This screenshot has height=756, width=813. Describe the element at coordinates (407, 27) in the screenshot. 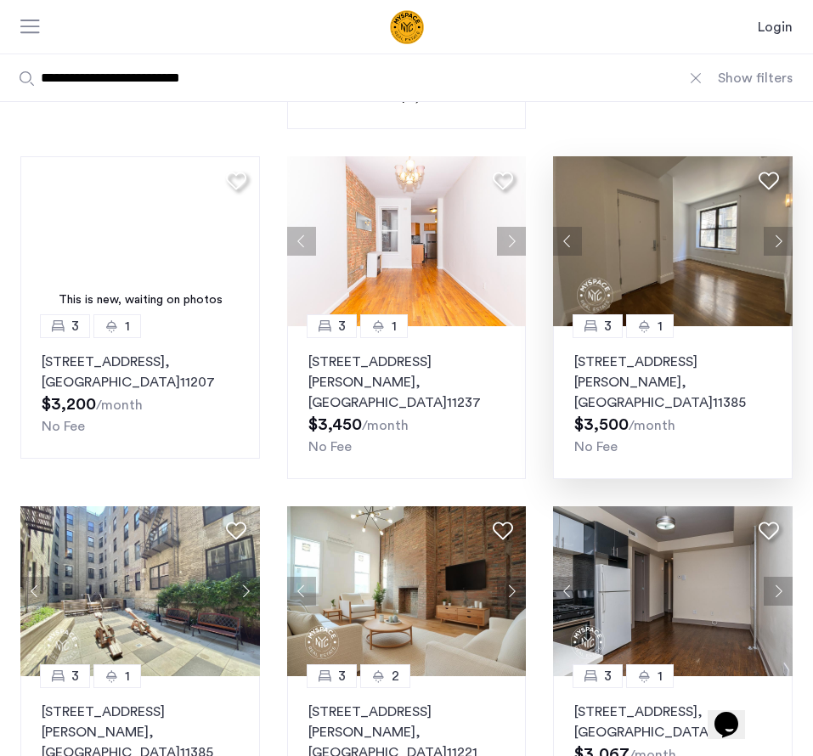

I see `img: logo` at that location.